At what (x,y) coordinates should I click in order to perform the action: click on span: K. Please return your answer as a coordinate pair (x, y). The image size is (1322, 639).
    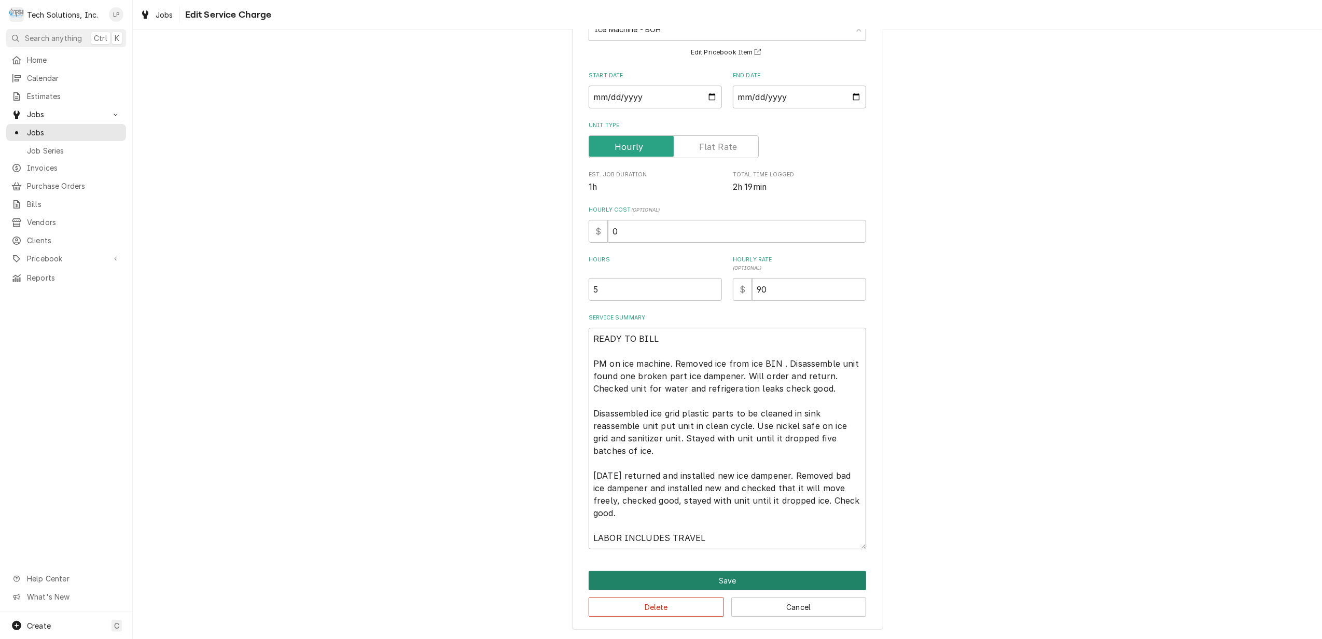
    Looking at the image, I should click on (117, 38).